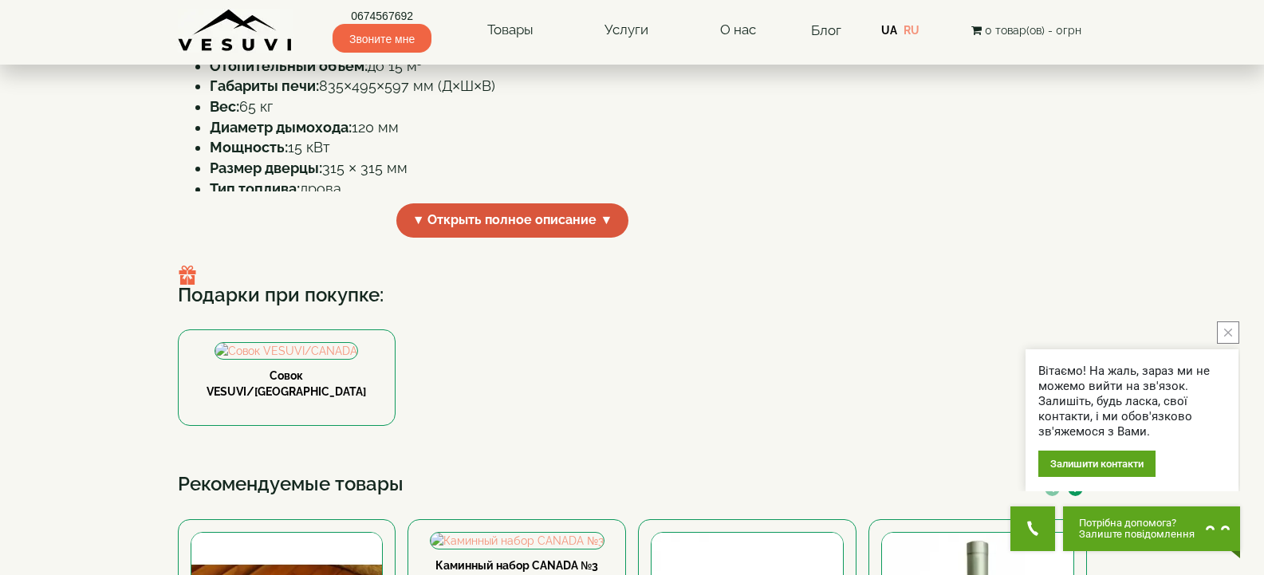  What do you see at coordinates (382, 16) in the screenshot?
I see `a: 0674567692` at bounding box center [382, 16].